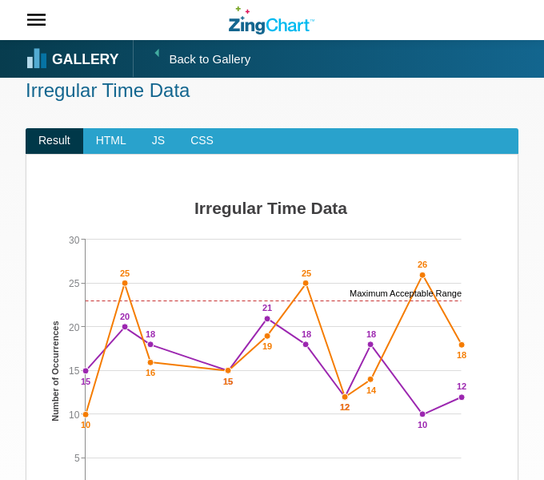 The image size is (544, 480). I want to click on a: ZingChart Logo. Click to return to the homepage, so click(271, 20).